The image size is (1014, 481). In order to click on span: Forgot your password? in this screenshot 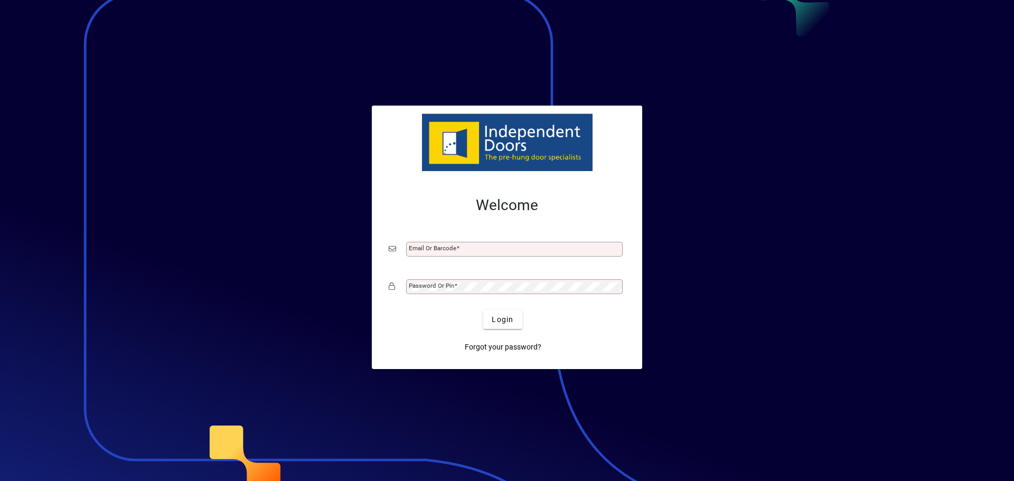, I will do `click(503, 347)`.